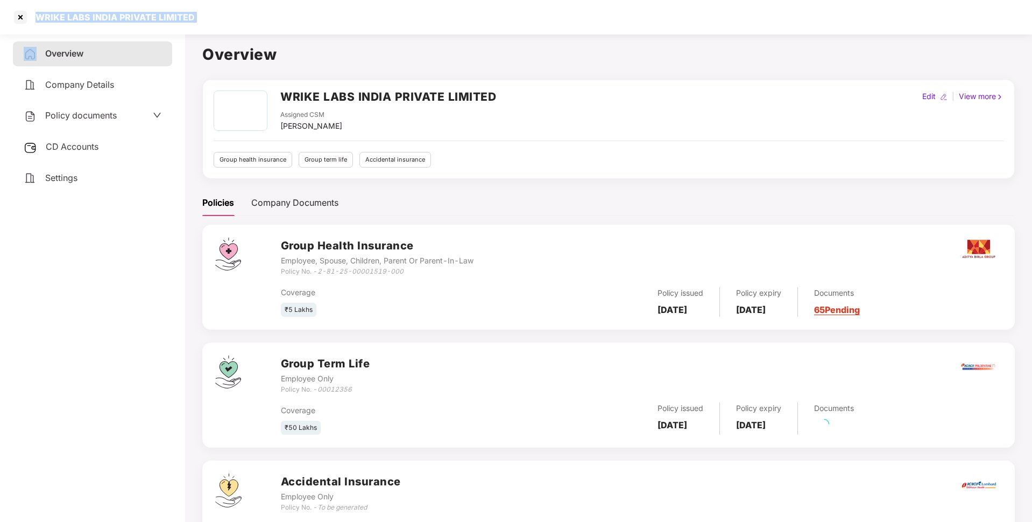  What do you see at coordinates (218, 202) in the screenshot?
I see `div: Policies` at bounding box center [218, 202].